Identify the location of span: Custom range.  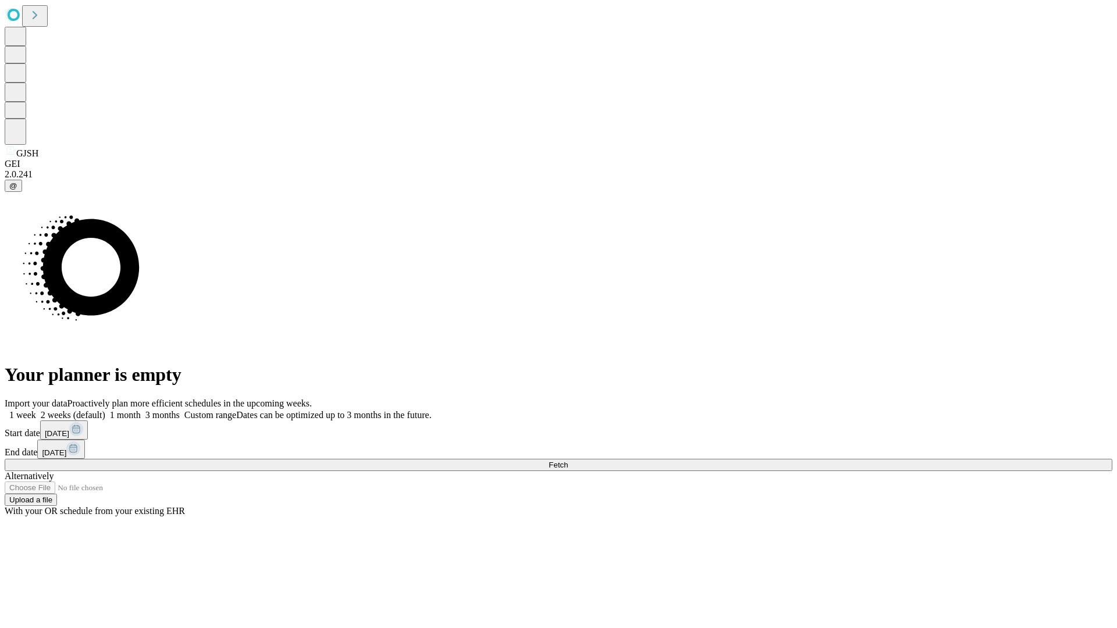
(210, 415).